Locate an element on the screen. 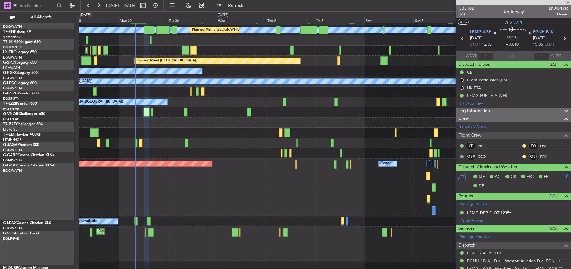 Image resolution: width=571 pixels, height=269 pixels. span: CR is located at coordinates (513, 177).